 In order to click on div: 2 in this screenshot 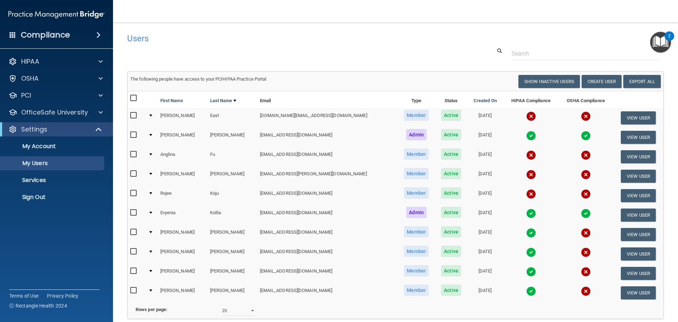, I will do `click(669, 41)`.